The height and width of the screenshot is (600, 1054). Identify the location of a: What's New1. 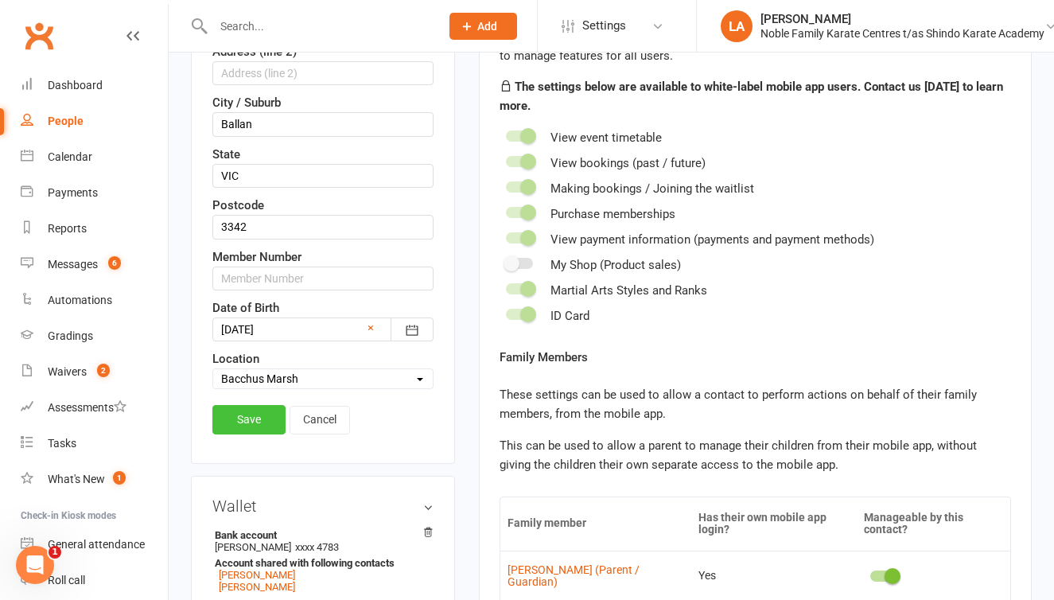
(94, 479).